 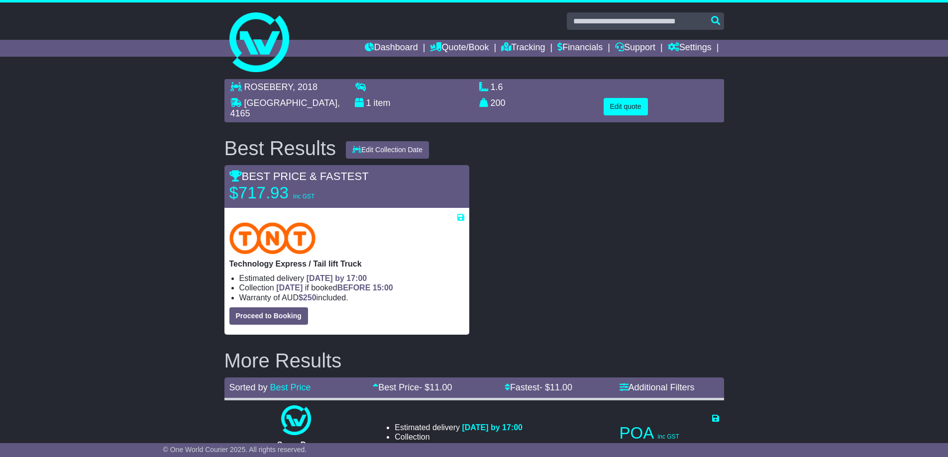 I want to click on span: 1, so click(x=369, y=103).